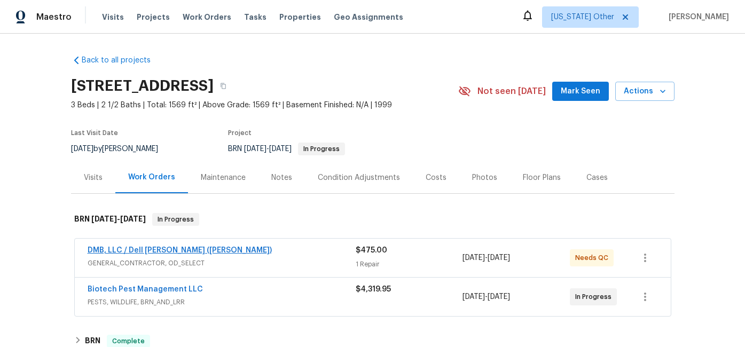 Image resolution: width=745 pixels, height=347 pixels. Describe the element at coordinates (255, 17) in the screenshot. I see `span: Tasks` at that location.